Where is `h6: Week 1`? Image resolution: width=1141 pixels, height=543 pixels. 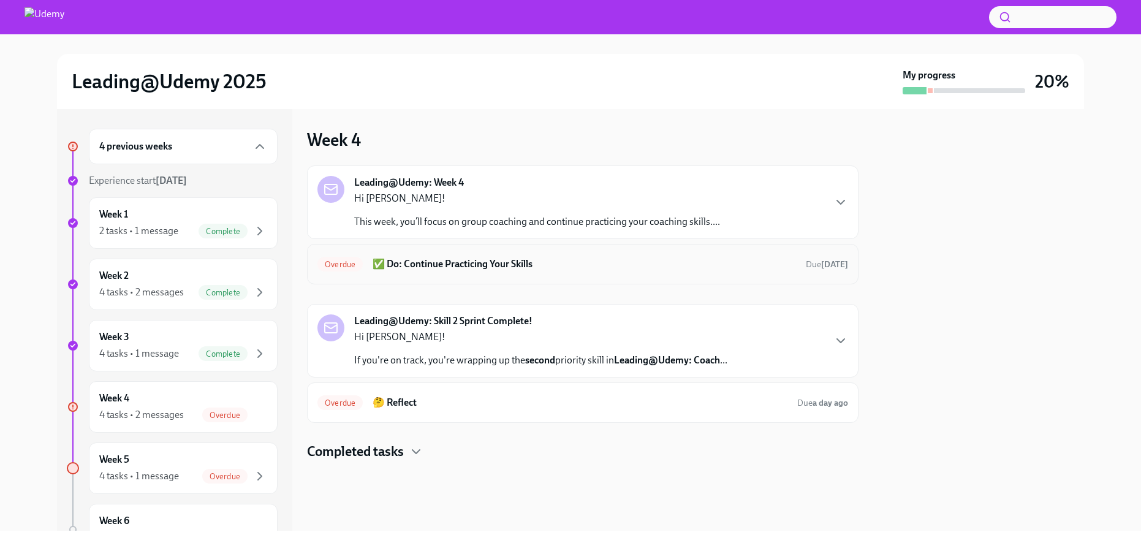 h6: Week 1 is located at coordinates (113, 215).